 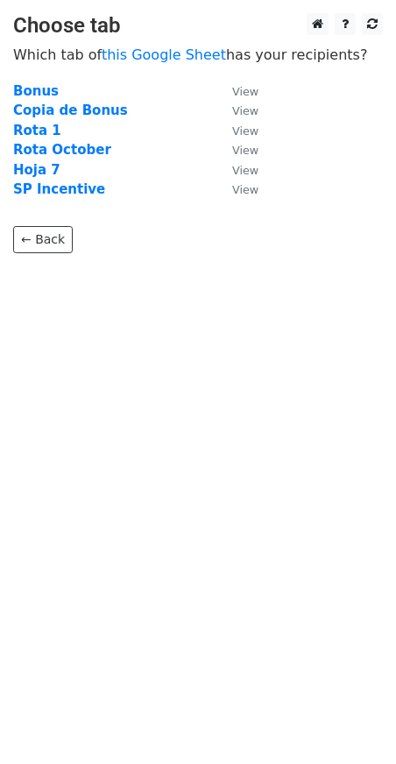 I want to click on p: Which tab of has your recipients?, so click(x=198, y=54).